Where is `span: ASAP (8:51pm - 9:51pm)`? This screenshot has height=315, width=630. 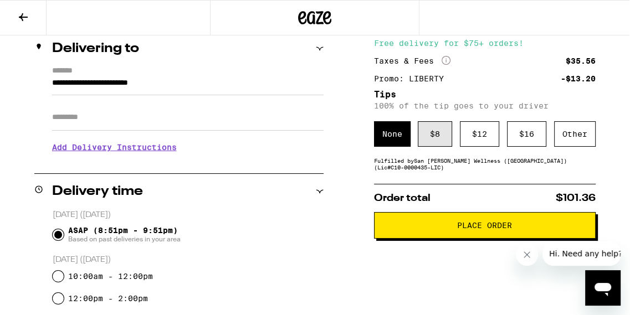 span: ASAP (8:51pm - 9:51pm) is located at coordinates (124, 235).